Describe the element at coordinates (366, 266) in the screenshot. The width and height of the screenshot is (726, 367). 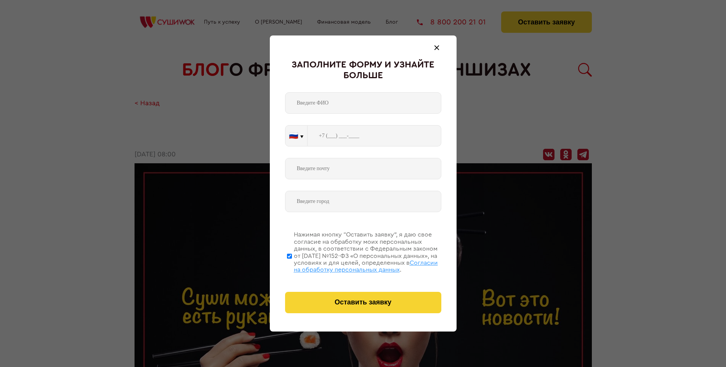
I see `span: Согласии на обработку персональных данных` at that location.